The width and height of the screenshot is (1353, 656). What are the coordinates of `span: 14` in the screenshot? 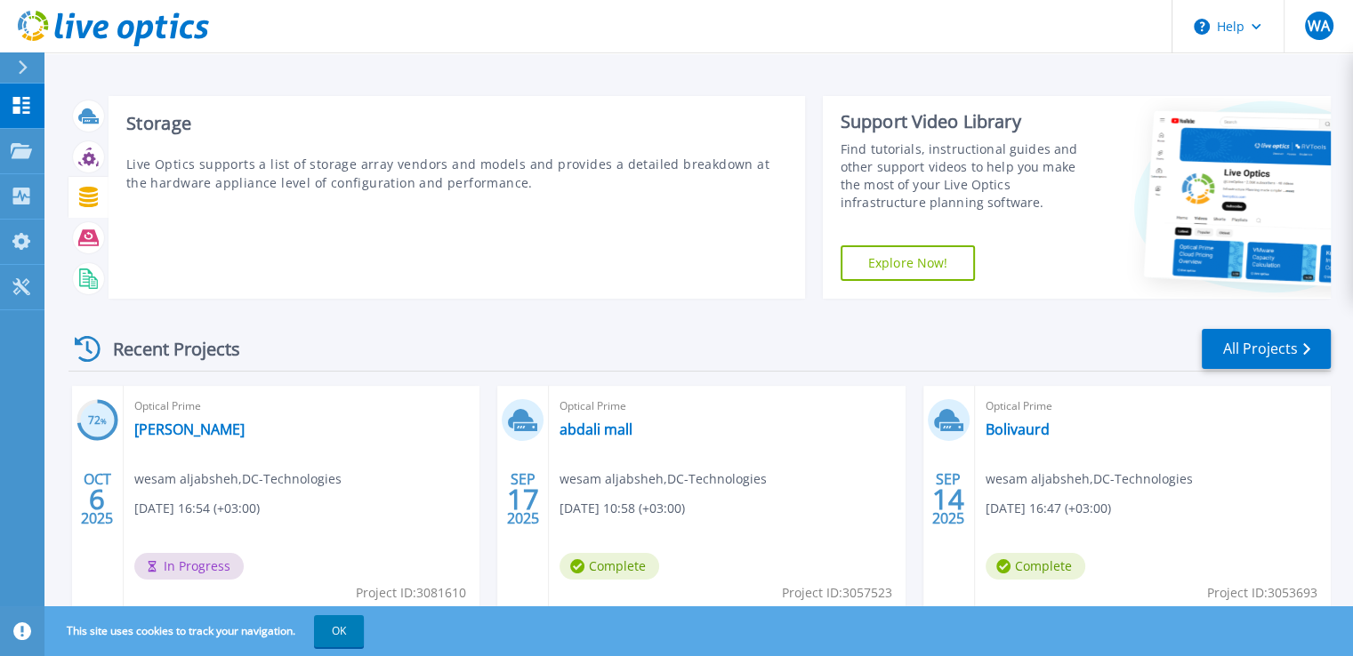 It's located at (948, 499).